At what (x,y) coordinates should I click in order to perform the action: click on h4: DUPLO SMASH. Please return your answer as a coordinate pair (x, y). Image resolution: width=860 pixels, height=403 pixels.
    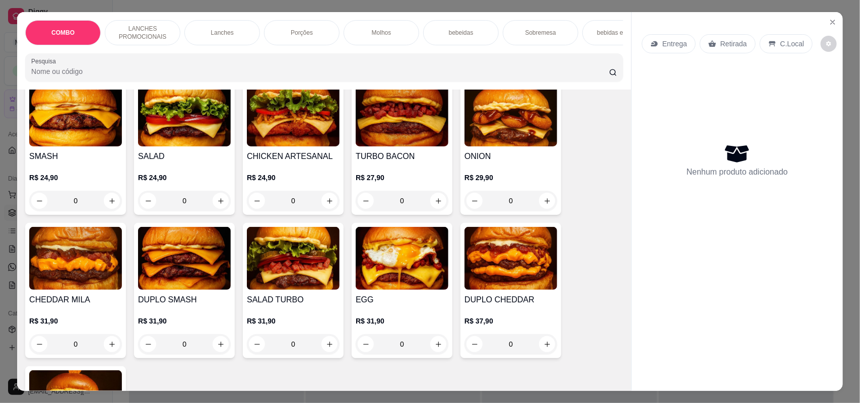
    Looking at the image, I should click on (184, 300).